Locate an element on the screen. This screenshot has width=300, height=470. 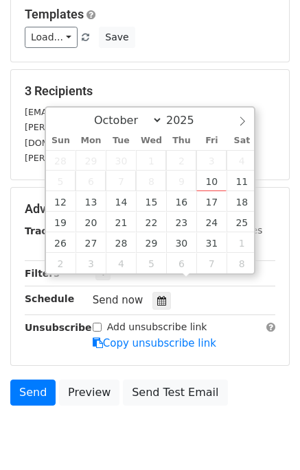
span: October 1, 2025 is located at coordinates (151, 160).